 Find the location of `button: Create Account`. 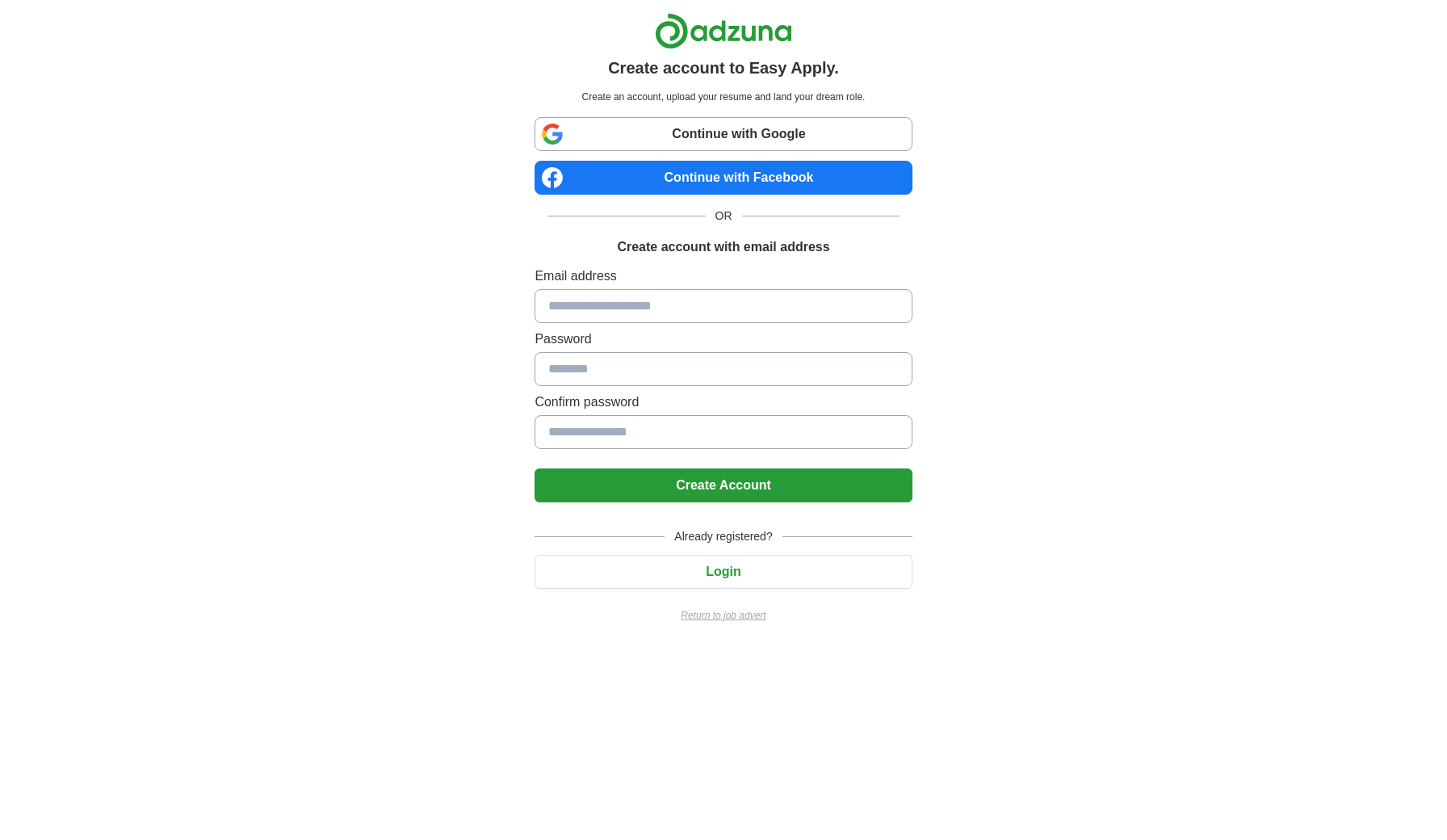

button: Create Account is located at coordinates (723, 485).